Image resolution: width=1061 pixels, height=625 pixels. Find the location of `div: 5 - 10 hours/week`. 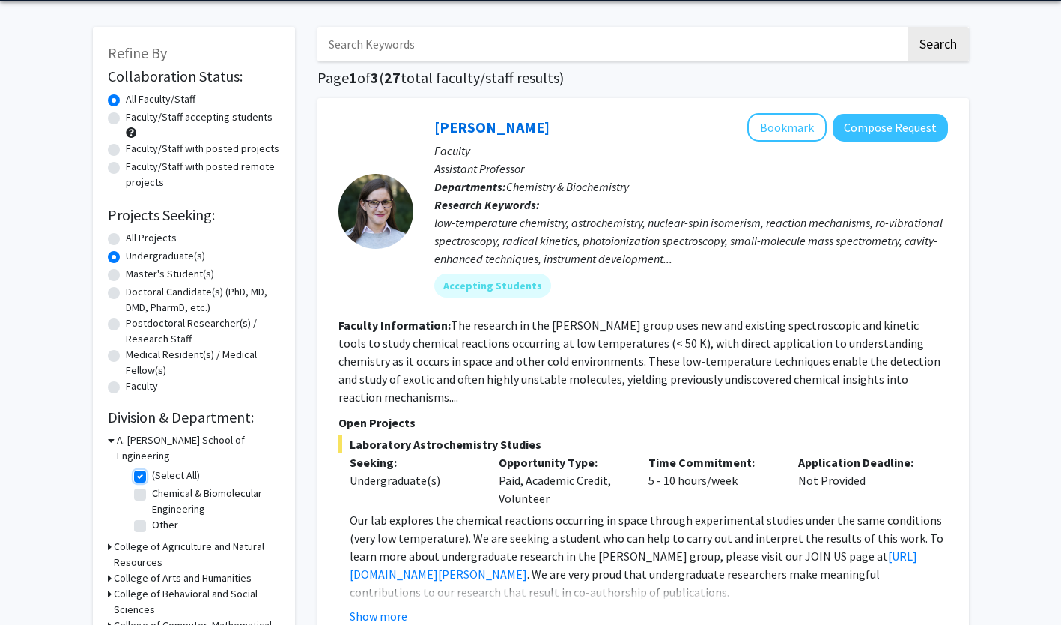

div: 5 - 10 hours/week is located at coordinates (712, 480).